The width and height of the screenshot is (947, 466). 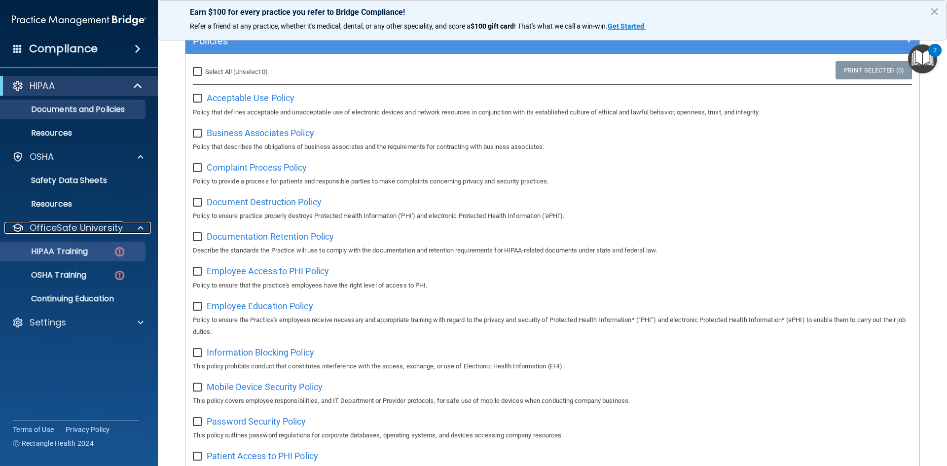 I want to click on a: (Unselect 0), so click(x=251, y=72).